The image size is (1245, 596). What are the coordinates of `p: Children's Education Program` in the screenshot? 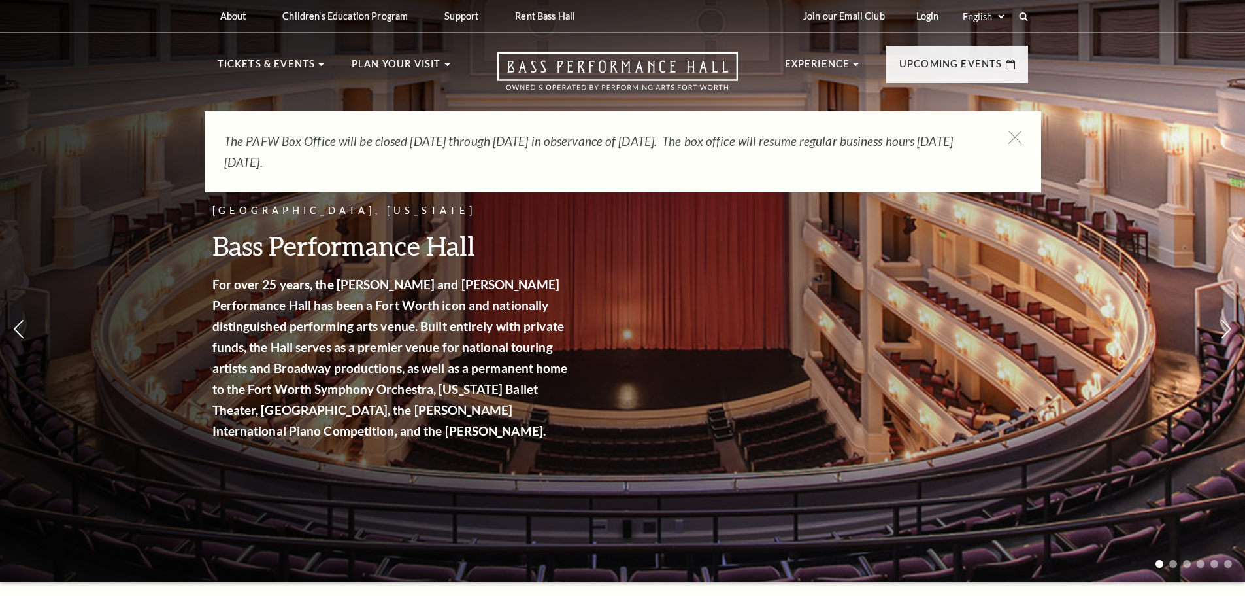 It's located at (345, 16).